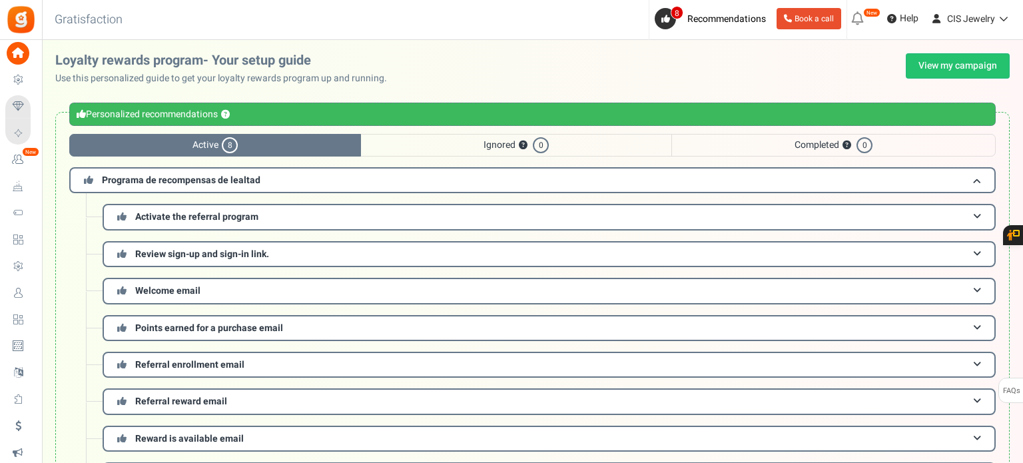 This screenshot has height=463, width=1023. What do you see at coordinates (89, 20) in the screenshot?
I see `h3: Gratisfaction` at bounding box center [89, 20].